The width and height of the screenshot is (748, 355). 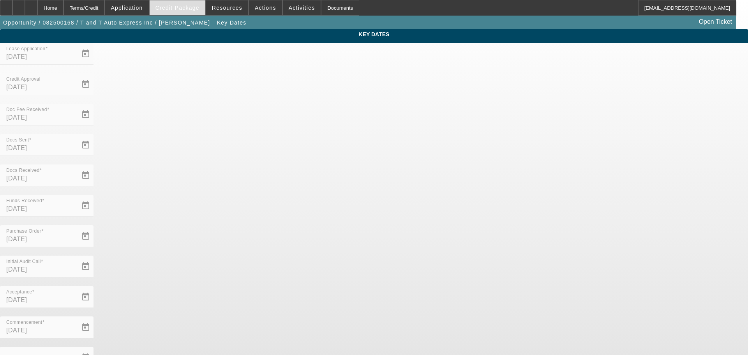 What do you see at coordinates (302, 8) in the screenshot?
I see `span: Activities` at bounding box center [302, 8].